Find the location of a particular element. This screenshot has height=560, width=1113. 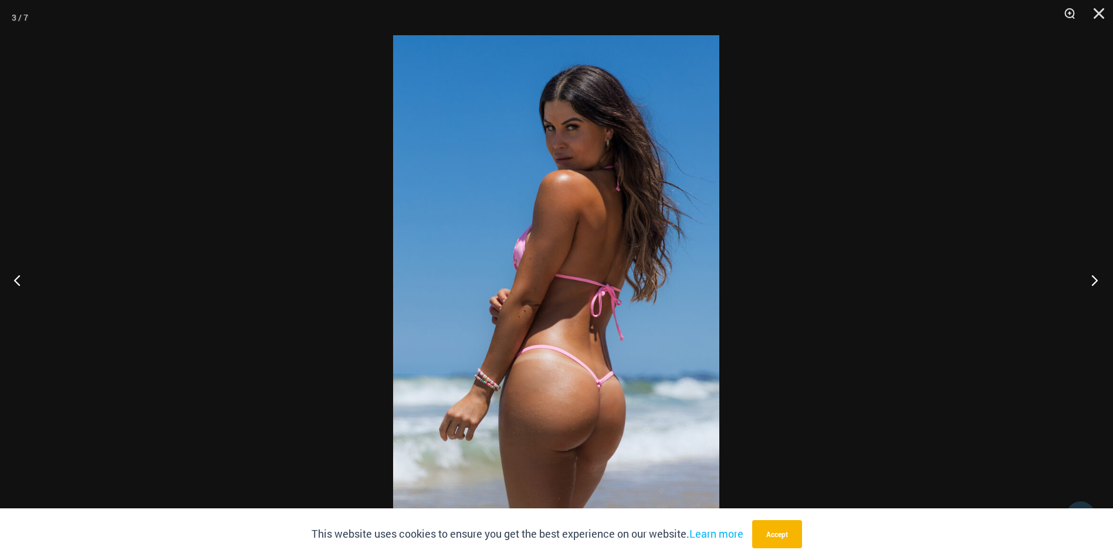

img: Link Pop Pink 3070 Top 4855 Bottom 01 is located at coordinates (556, 280).